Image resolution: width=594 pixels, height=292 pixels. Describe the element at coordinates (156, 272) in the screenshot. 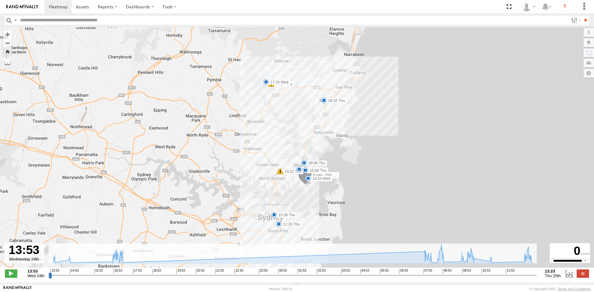

I see `span: 18:53` at that location.